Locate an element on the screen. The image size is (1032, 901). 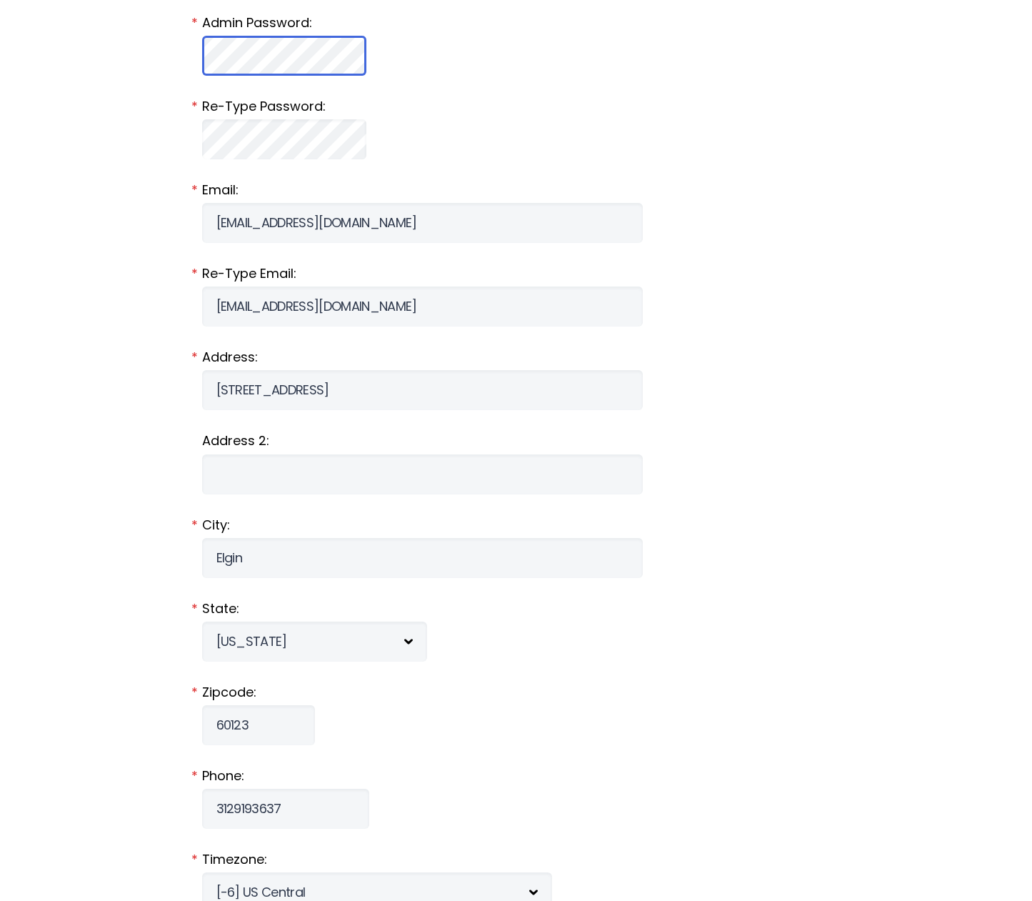
label: Re-Type Password: is located at coordinates (516, 106).